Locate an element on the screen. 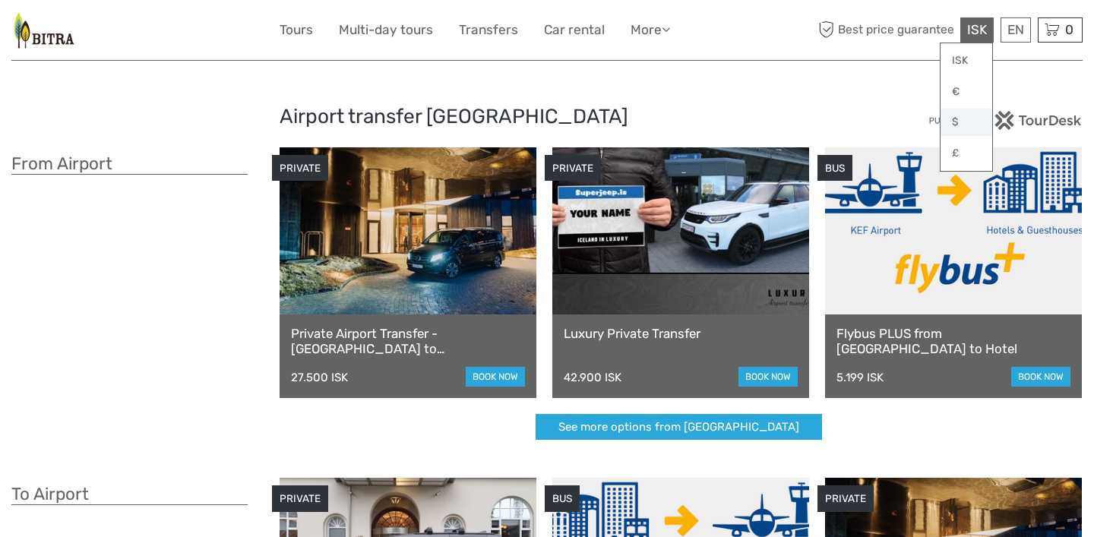  a: Car rental is located at coordinates (574, 30).